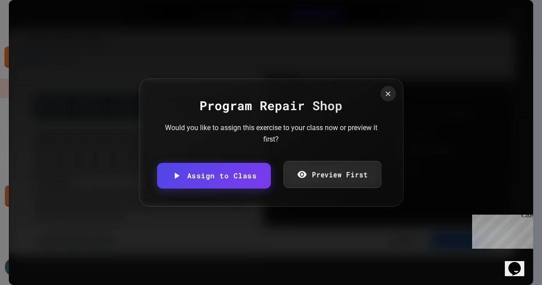 This screenshot has width=542, height=285. I want to click on div: Would you like to assign this exercise to your class now or preview it first?, so click(271, 133).